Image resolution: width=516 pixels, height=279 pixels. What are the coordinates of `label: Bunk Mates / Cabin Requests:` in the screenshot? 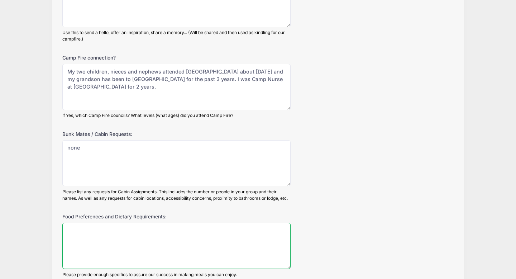 It's located at (128, 134).